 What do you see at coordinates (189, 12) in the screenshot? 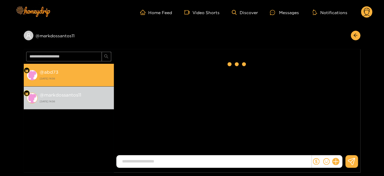
I see `span: video-camera` at bounding box center [189, 12].